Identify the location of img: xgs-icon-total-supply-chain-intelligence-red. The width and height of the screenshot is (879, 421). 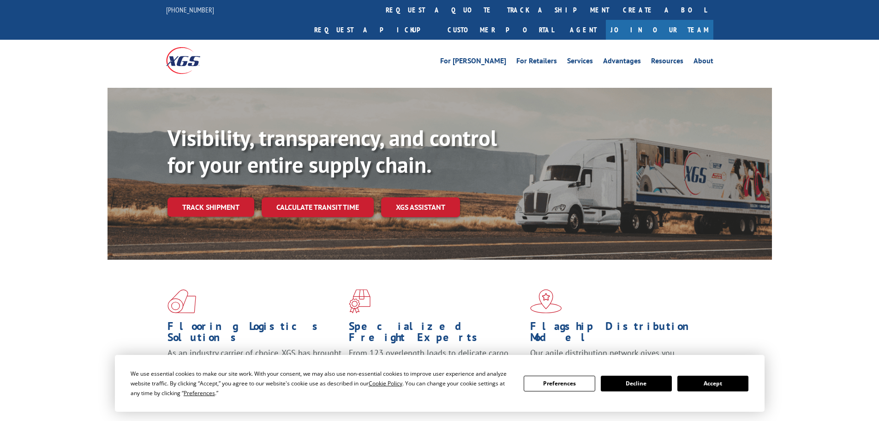
(182, 301).